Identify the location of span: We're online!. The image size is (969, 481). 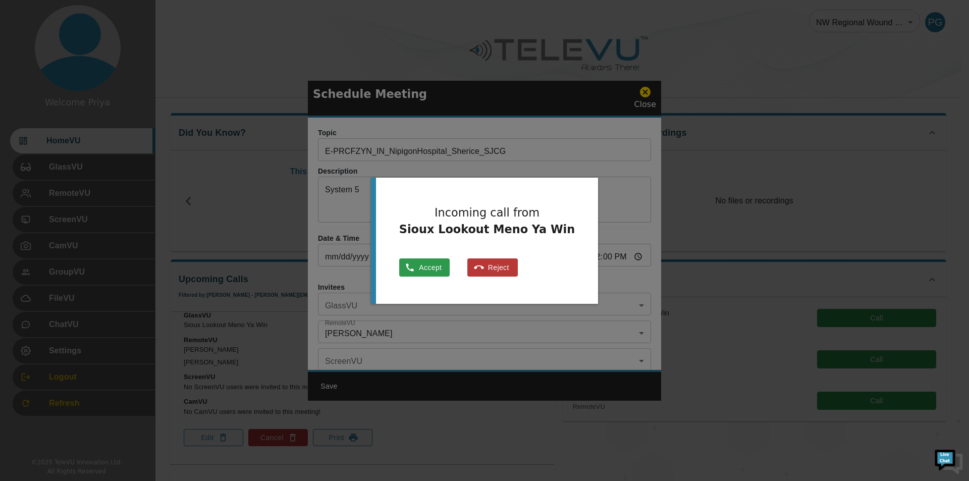
(99, 178).